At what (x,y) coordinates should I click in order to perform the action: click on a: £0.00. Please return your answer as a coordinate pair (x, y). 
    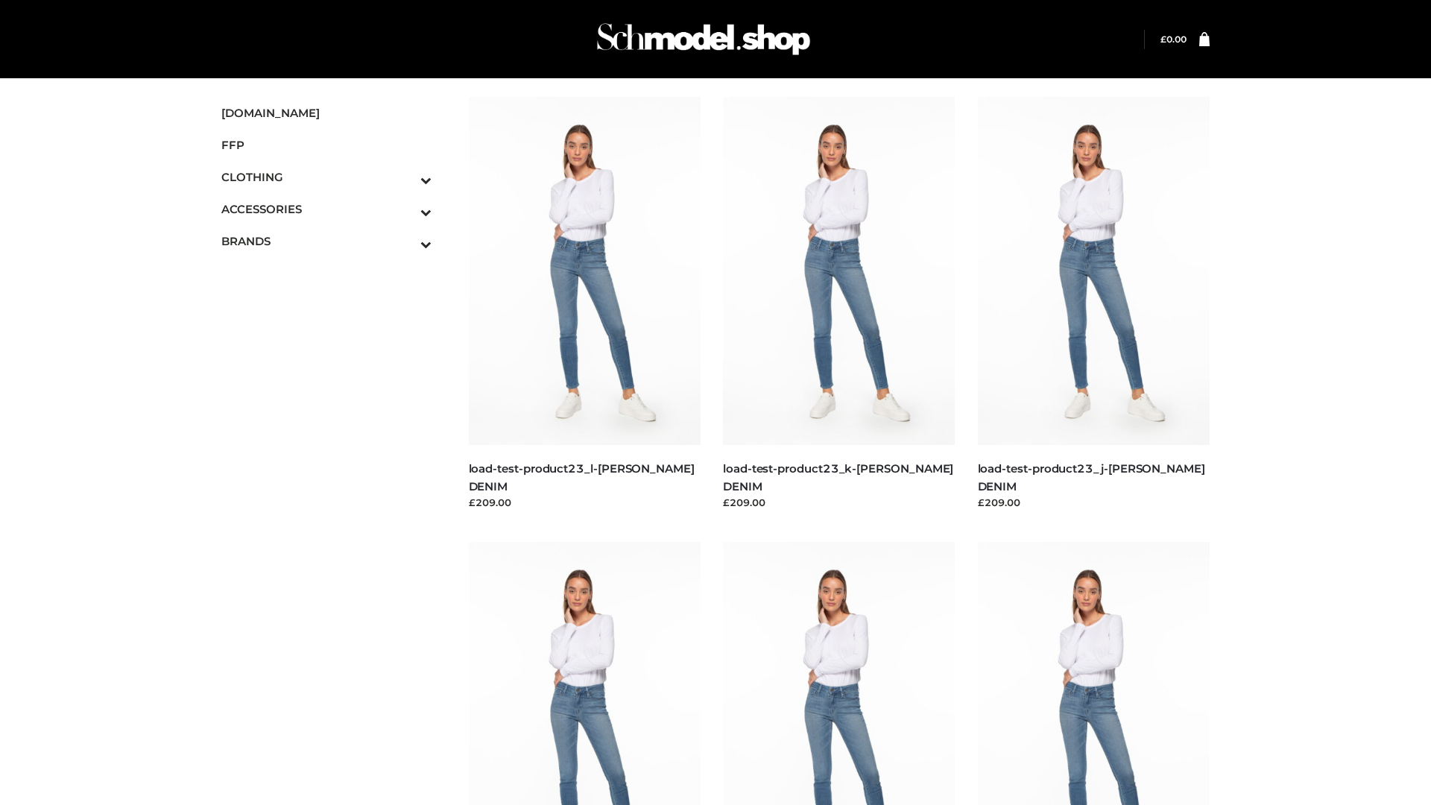
    Looking at the image, I should click on (1173, 39).